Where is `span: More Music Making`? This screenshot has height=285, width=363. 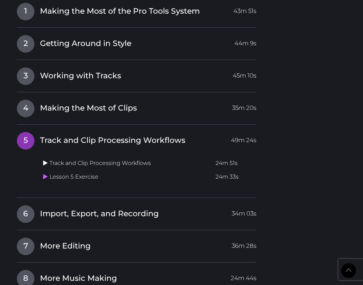
span: More Music Making is located at coordinates (78, 278).